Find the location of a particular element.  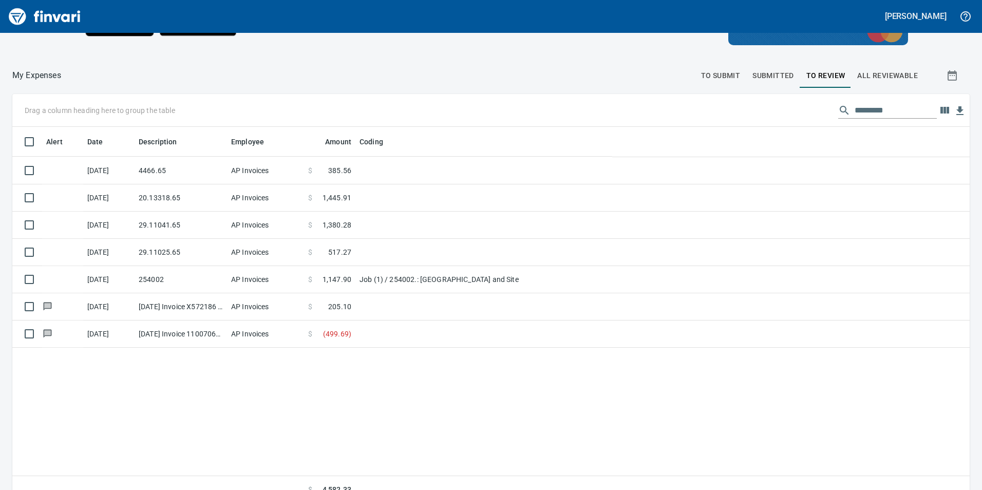

button: Show transactions within a particular date range is located at coordinates (953, 75).